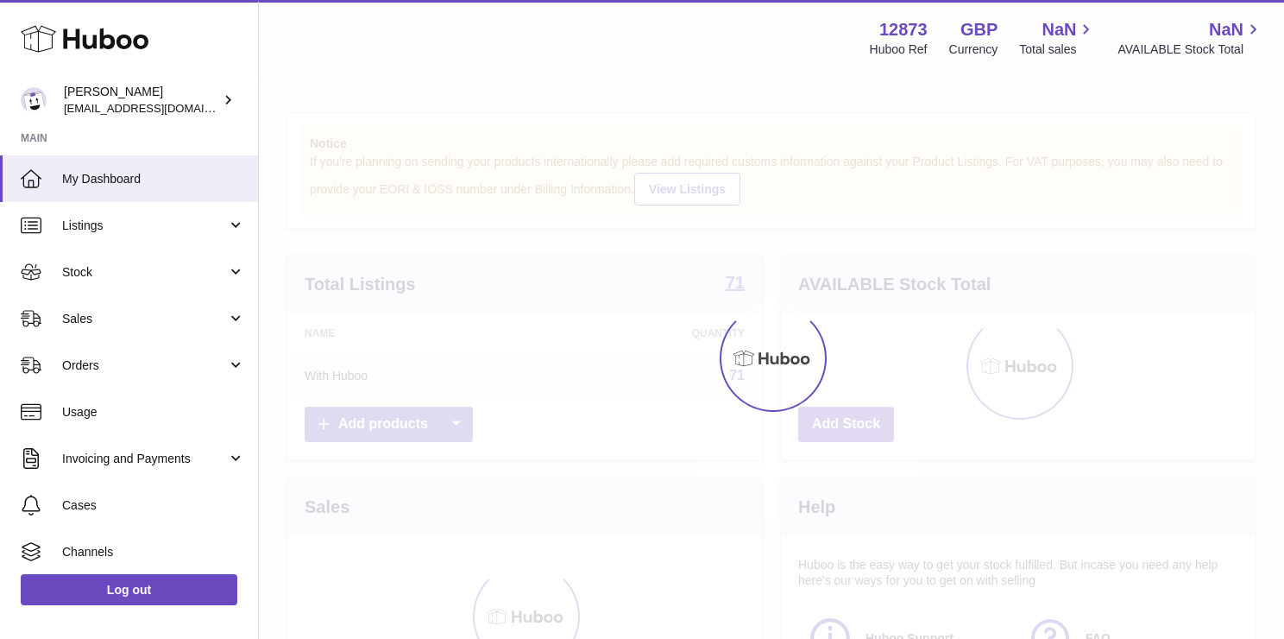 This screenshot has width=1284, height=639. I want to click on span: Stock, so click(144, 272).